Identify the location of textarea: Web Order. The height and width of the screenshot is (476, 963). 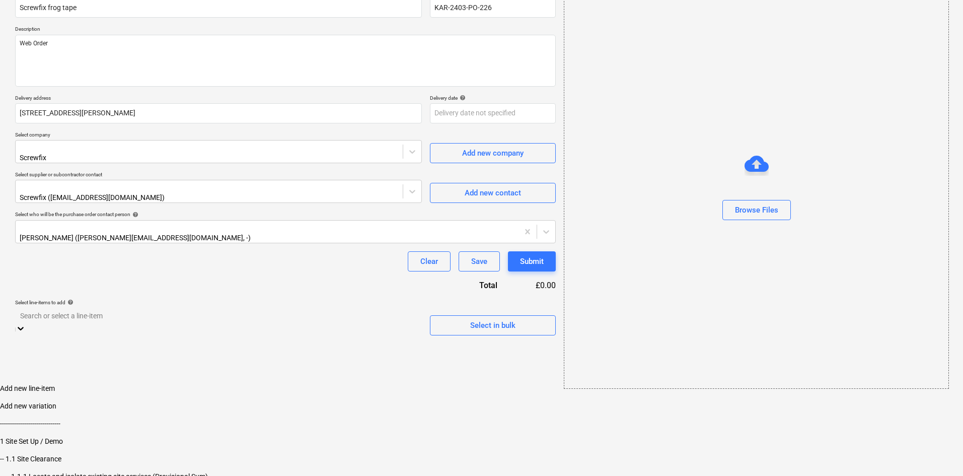
(285, 60).